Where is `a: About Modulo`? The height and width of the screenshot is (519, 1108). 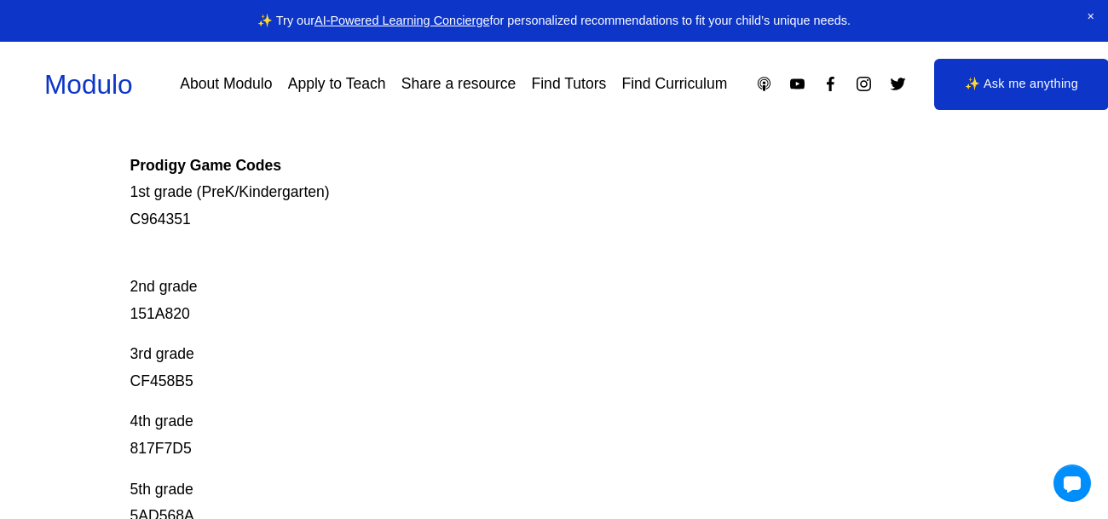 a: About Modulo is located at coordinates (226, 83).